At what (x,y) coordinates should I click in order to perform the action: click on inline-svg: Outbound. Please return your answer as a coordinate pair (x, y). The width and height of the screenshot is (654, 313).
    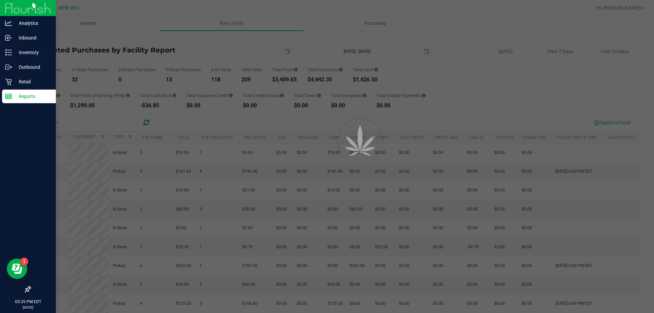
    Looking at the image, I should click on (9, 67).